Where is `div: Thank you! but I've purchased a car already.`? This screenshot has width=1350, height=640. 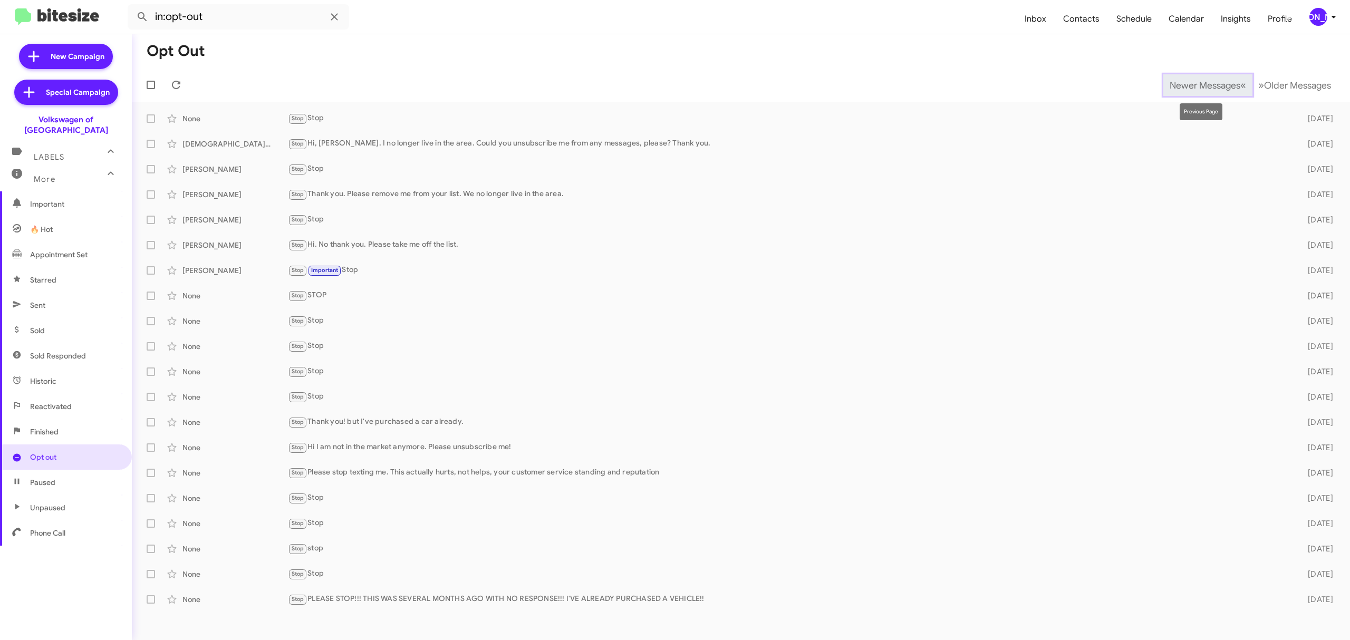 div: Thank you! but I've purchased a car already. is located at coordinates (788, 422).